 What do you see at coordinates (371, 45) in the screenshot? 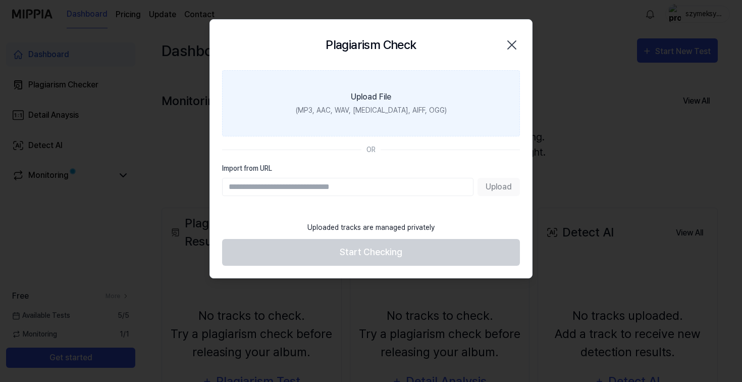
I see `h2: Plagiarism Check` at bounding box center [371, 45].